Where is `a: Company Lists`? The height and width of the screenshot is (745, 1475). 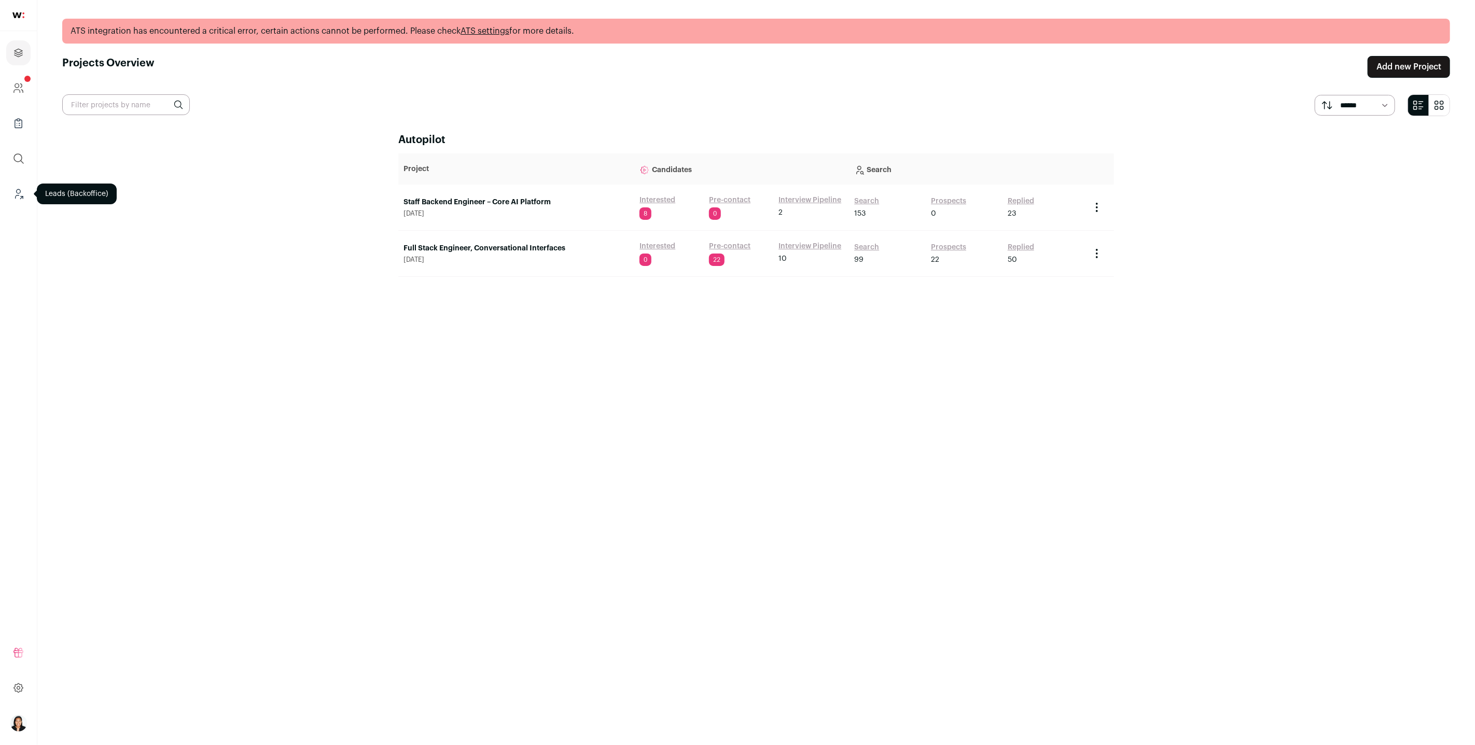
a: Company Lists is located at coordinates (18, 123).